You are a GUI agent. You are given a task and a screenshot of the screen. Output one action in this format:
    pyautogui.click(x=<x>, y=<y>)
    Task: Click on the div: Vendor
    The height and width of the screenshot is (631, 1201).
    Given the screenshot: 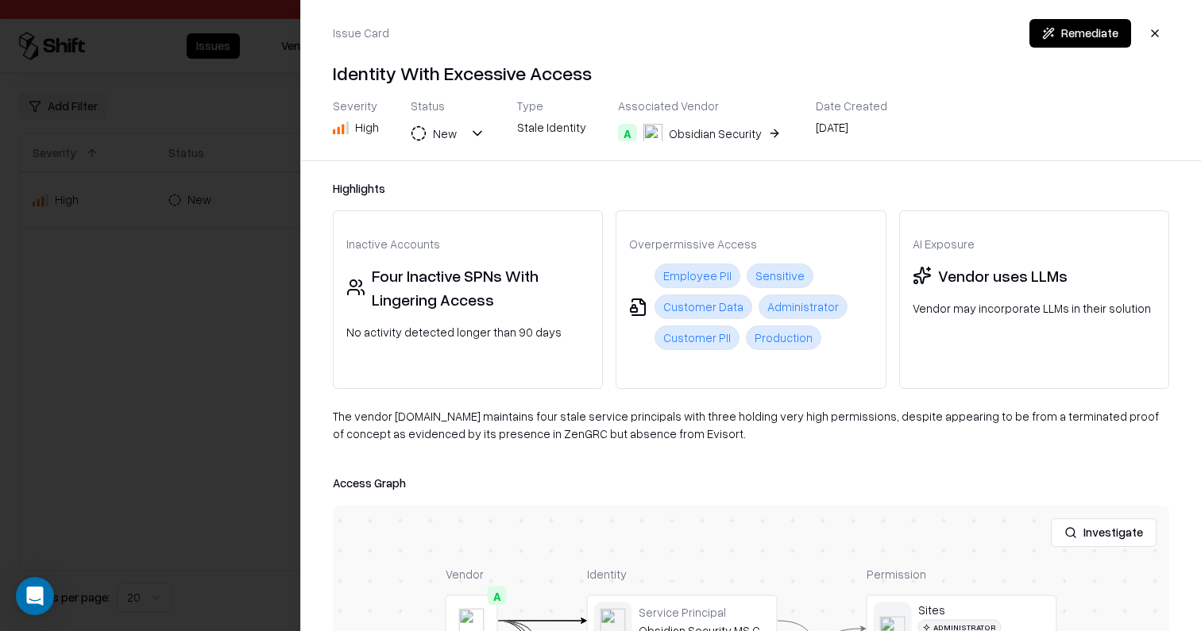 What is the action you would take?
    pyautogui.click(x=472, y=573)
    